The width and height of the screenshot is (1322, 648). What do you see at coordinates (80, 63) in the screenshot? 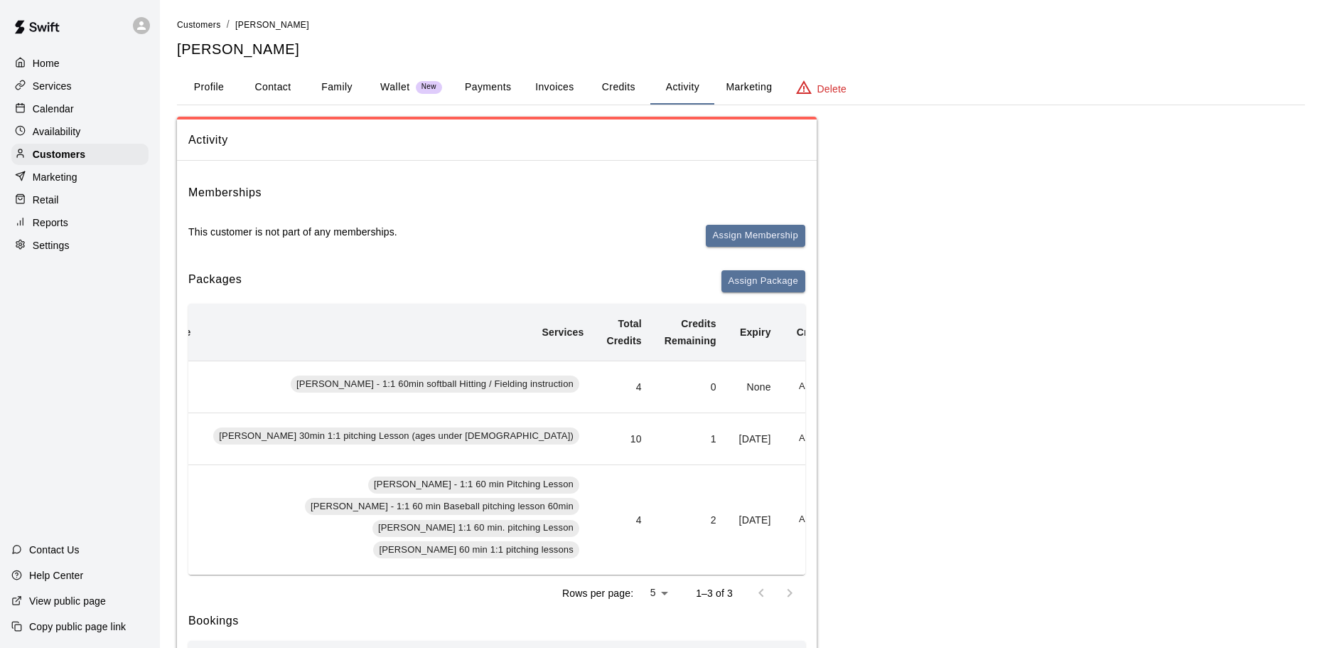
I see `div: Home` at bounding box center [80, 63].